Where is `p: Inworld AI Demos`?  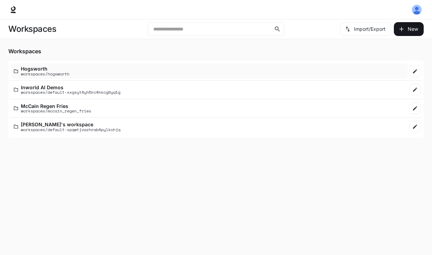
p: Inworld AI Demos is located at coordinates (70, 87).